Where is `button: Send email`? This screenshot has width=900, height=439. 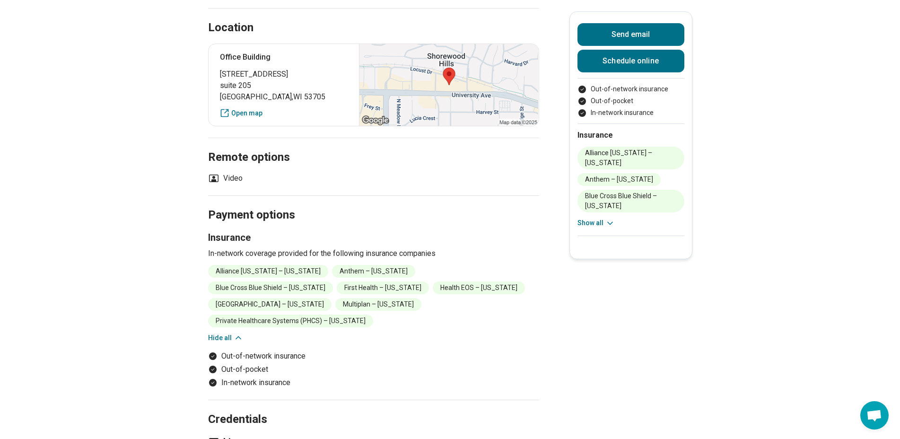 button: Send email is located at coordinates (631, 35).